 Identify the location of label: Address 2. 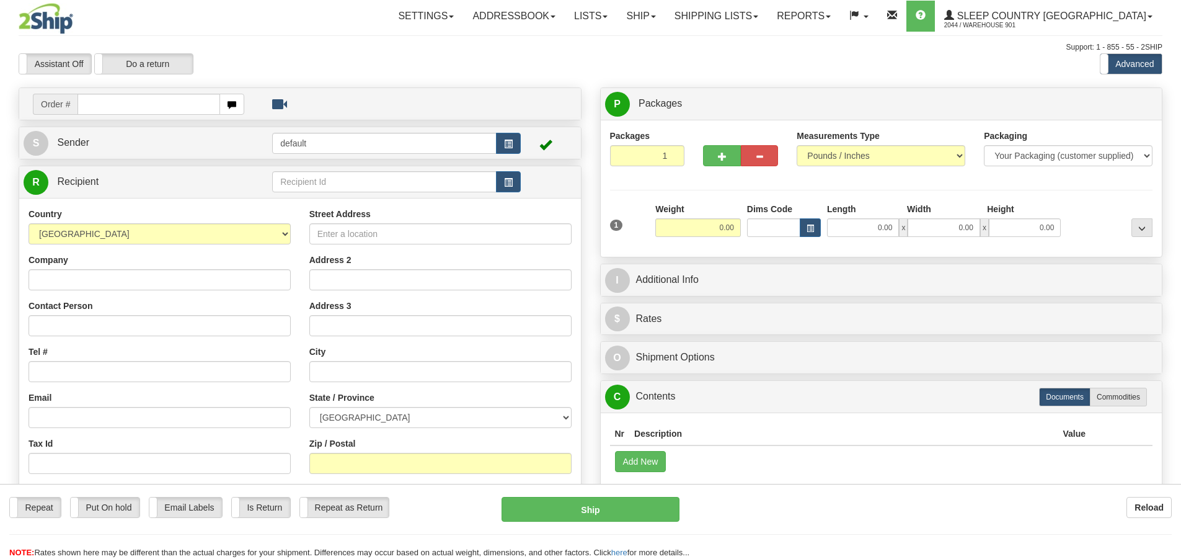
(330, 260).